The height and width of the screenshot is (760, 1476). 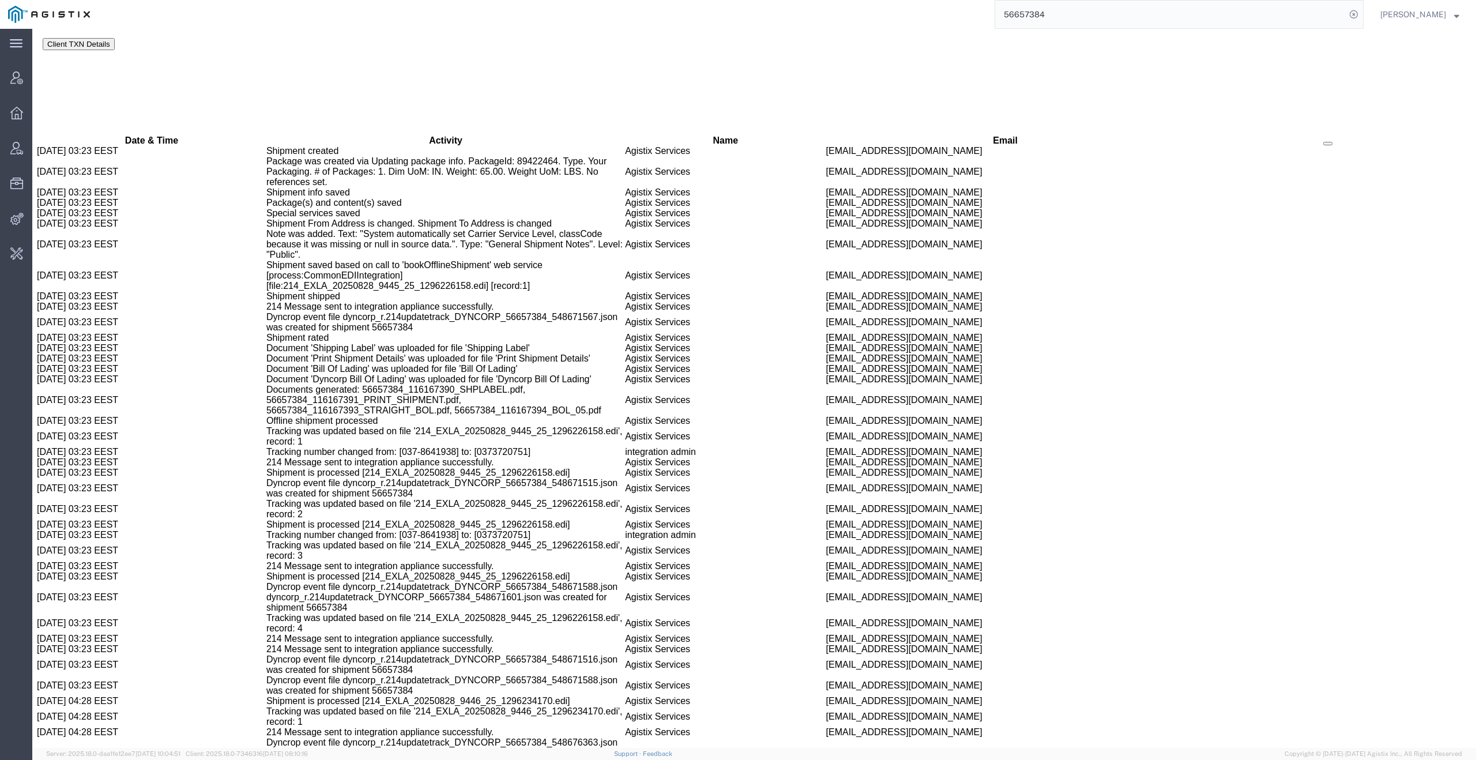 What do you see at coordinates (973, 112) in the screenshot?
I see `th: Email: activate to sort column ascending` at bounding box center [973, 112].